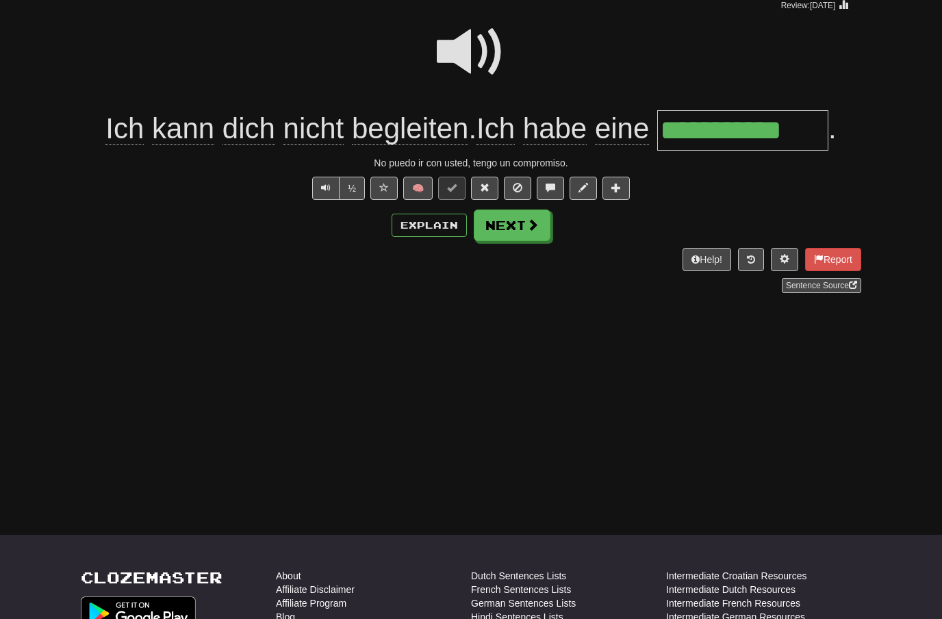  Describe the element at coordinates (384, 188) in the screenshot. I see `button: Favorite sentence (alt+f)` at that location.